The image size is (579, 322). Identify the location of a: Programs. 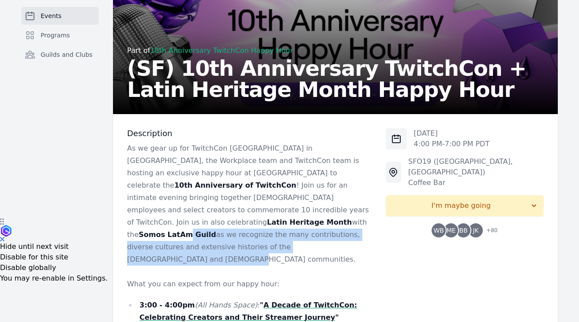
(60, 35).